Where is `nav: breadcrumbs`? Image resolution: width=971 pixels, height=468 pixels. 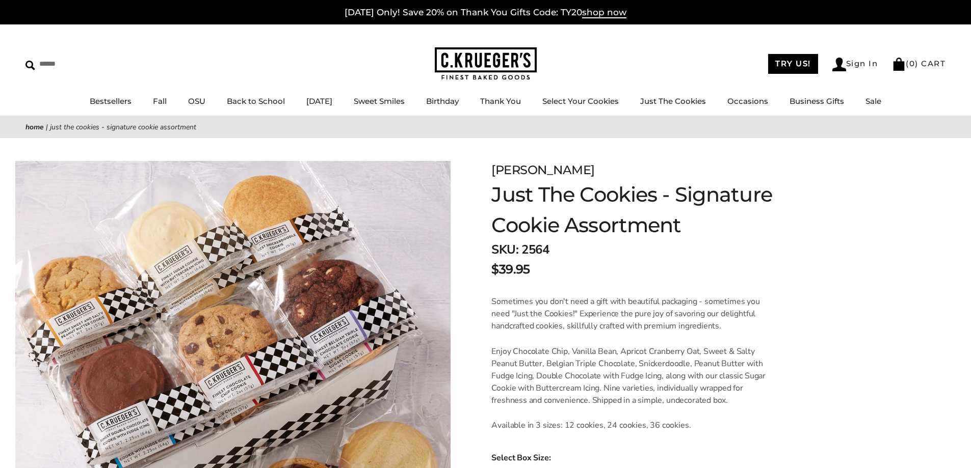
nav: breadcrumbs is located at coordinates (485, 127).